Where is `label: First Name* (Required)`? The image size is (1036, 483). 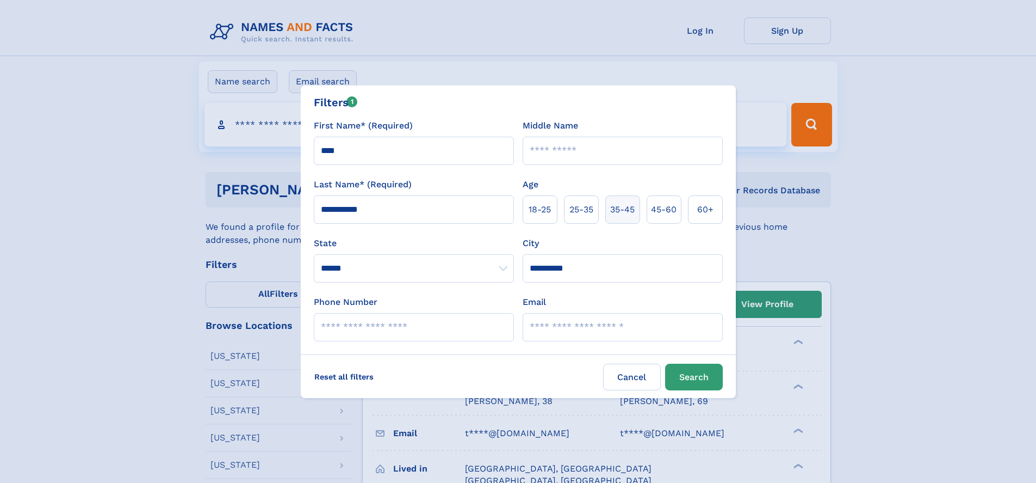
label: First Name* (Required) is located at coordinates (363, 126).